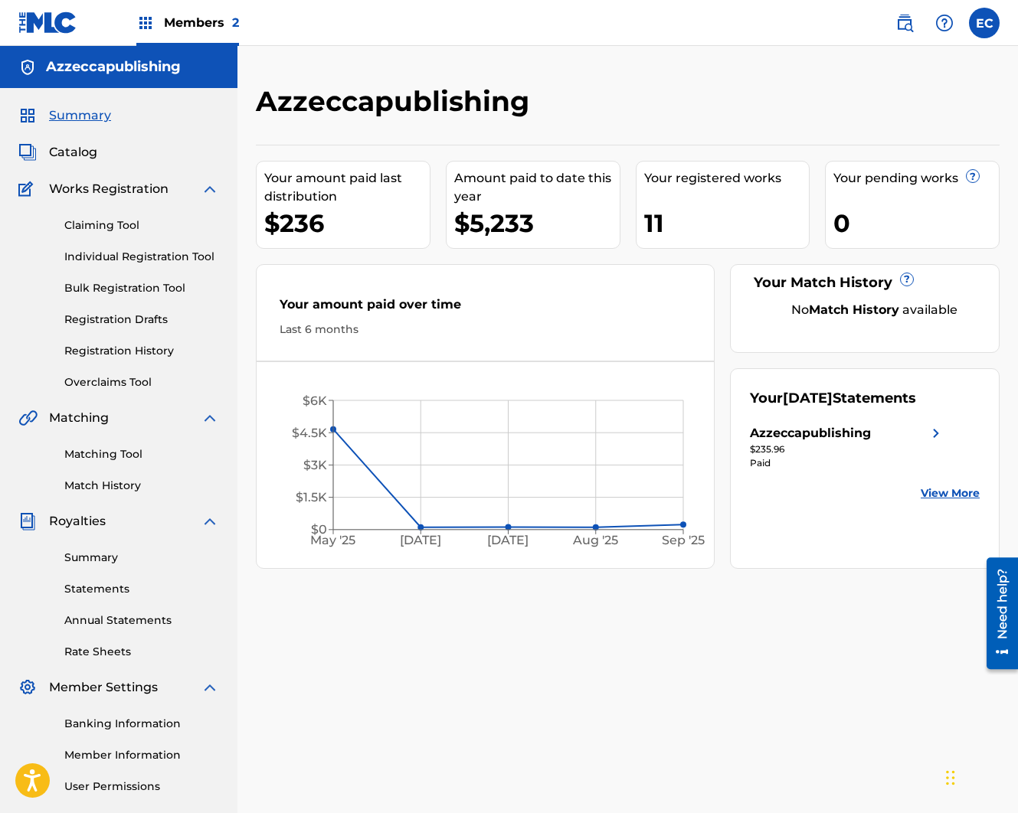 This screenshot has width=1018, height=813. Describe the element at coordinates (944, 23) in the screenshot. I see `img: help` at that location.